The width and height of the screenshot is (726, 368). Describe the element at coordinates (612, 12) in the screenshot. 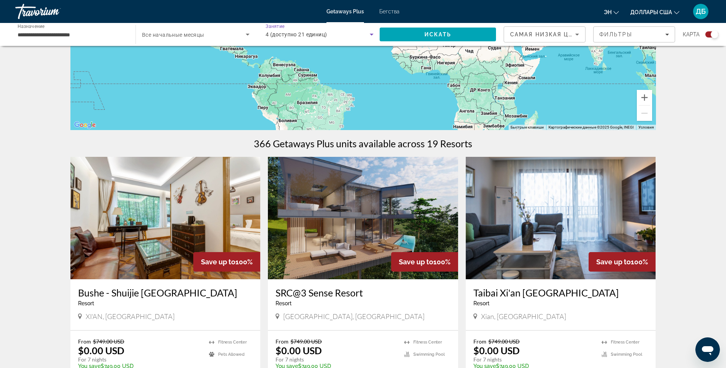

I see `button: Изменение языка` at that location.